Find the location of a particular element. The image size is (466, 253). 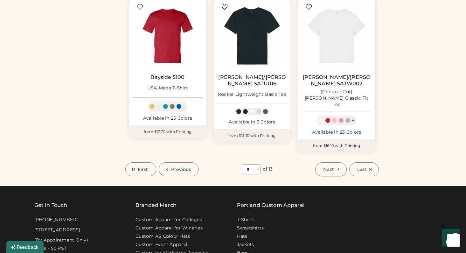

a: Jackets is located at coordinates (245, 244).